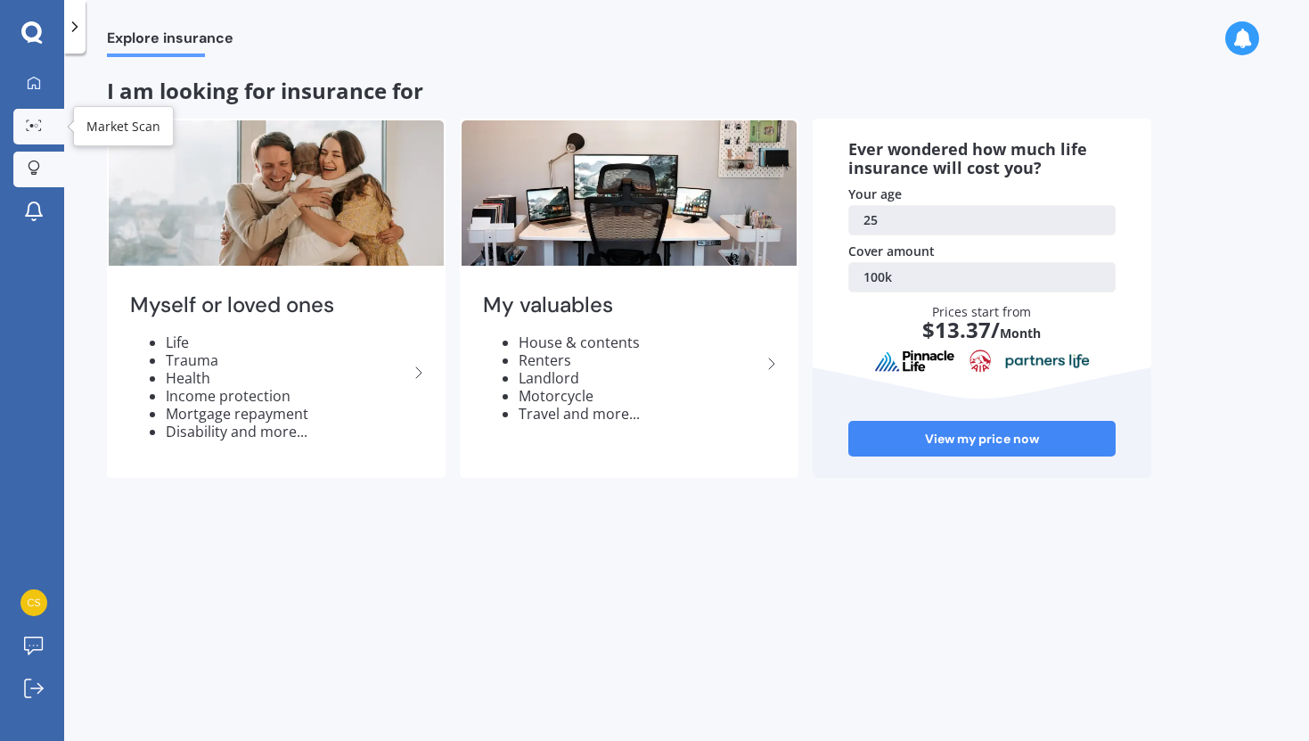  What do you see at coordinates (915, 361) in the screenshot?
I see `img: pinnacle` at bounding box center [915, 361].